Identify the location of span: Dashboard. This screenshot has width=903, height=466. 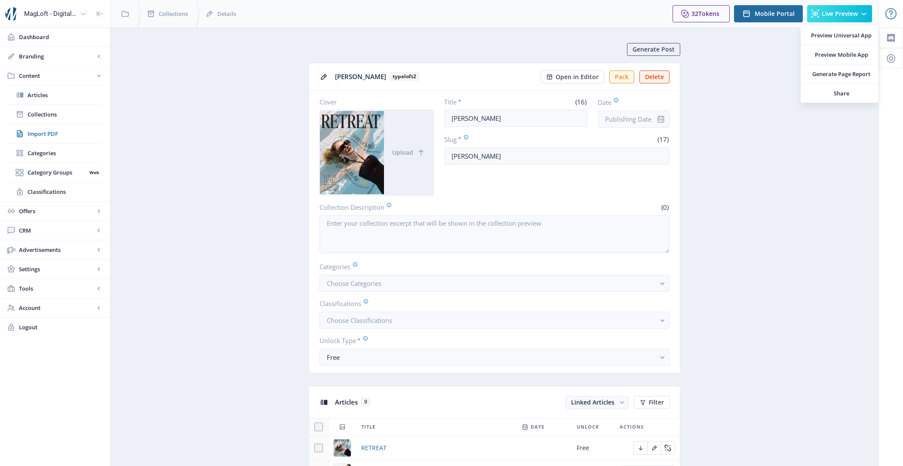
(61, 37).